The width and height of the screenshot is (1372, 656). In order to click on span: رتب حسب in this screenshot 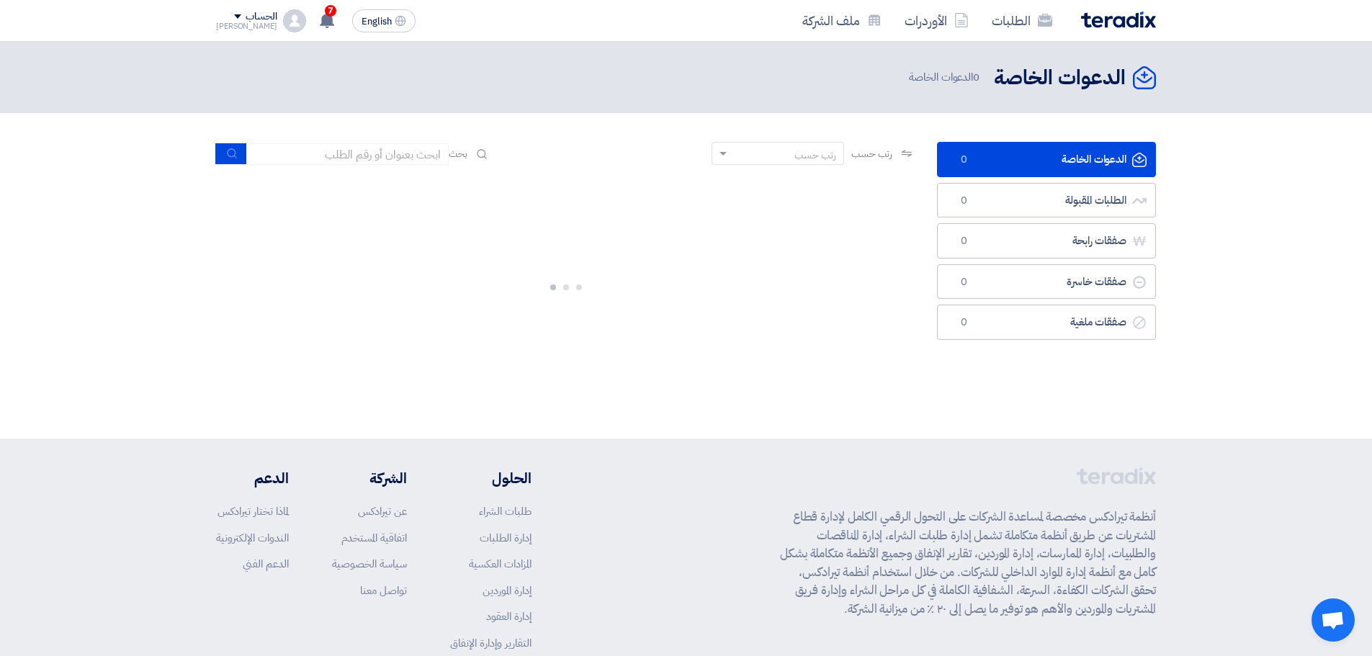, I will do `click(871, 153)`.